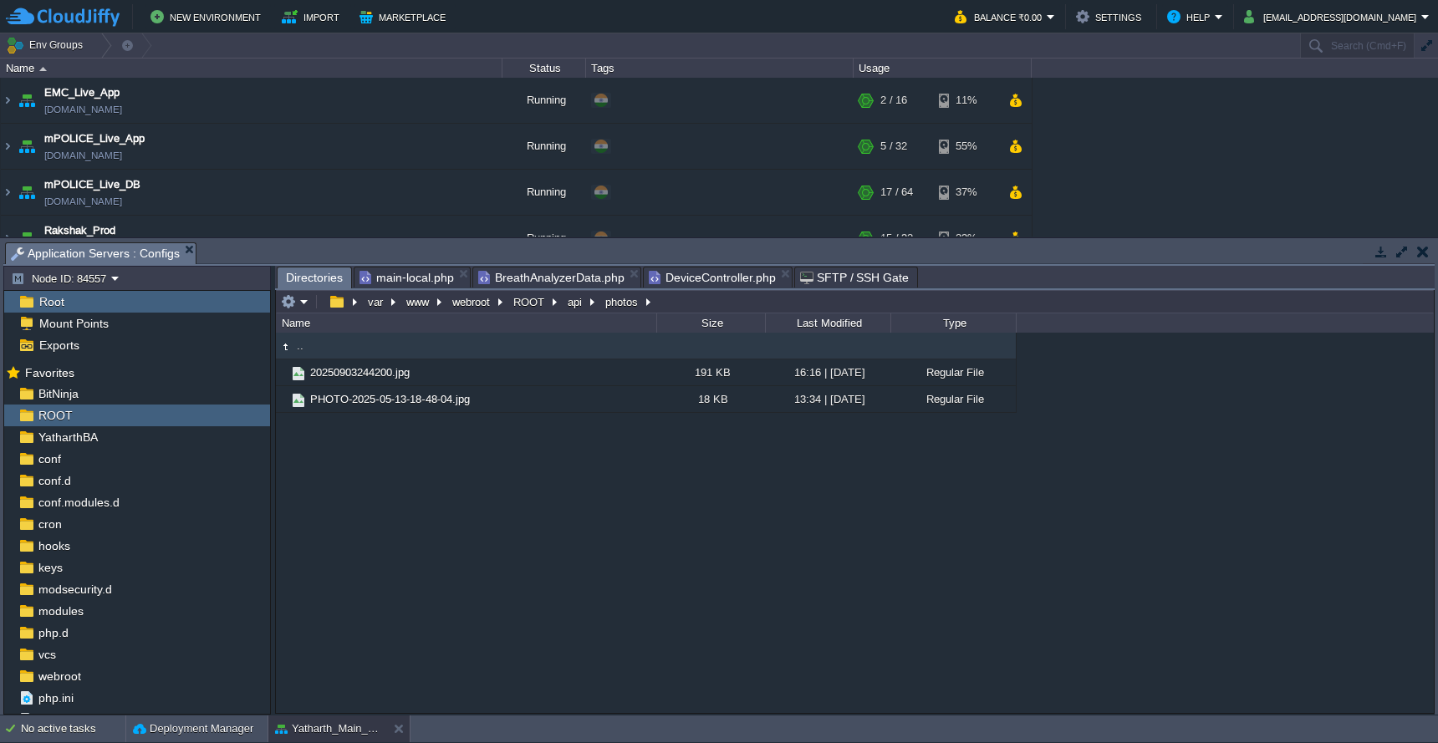  I want to click on a: keys, so click(50, 568).